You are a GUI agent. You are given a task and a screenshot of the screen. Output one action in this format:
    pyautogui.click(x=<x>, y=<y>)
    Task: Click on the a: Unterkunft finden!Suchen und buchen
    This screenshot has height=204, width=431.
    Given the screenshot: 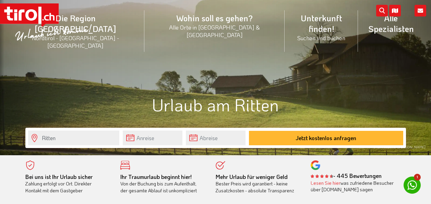 What is the action you would take?
    pyautogui.click(x=321, y=27)
    